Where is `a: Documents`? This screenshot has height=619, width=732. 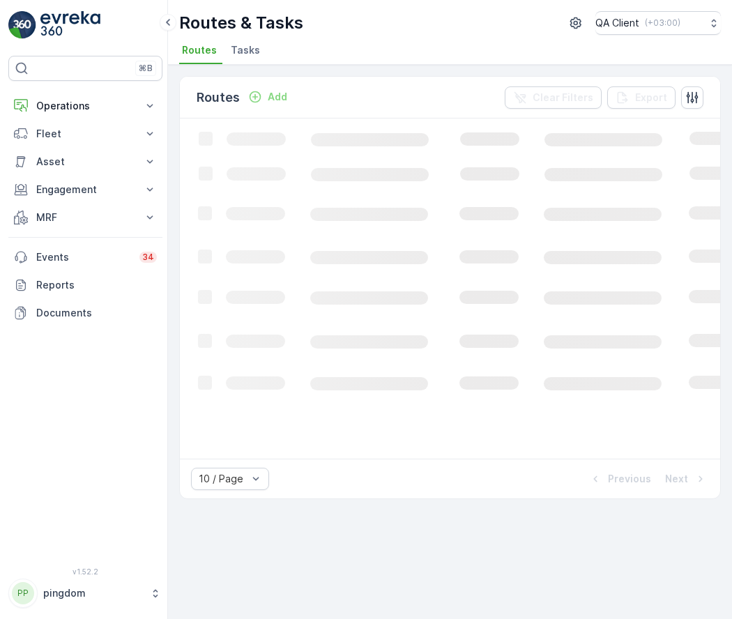
a: Documents is located at coordinates (85, 313).